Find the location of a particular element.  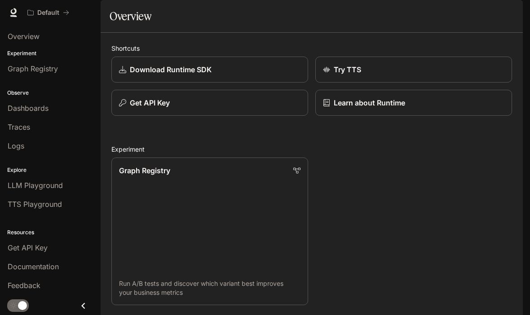

button: Get API Key is located at coordinates (210, 103).